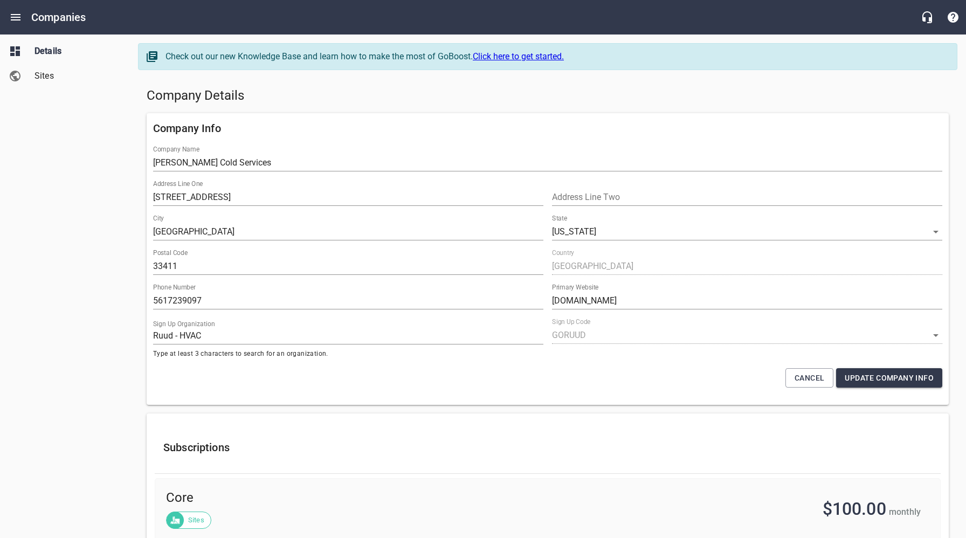  I want to click on button: Cancel, so click(809, 378).